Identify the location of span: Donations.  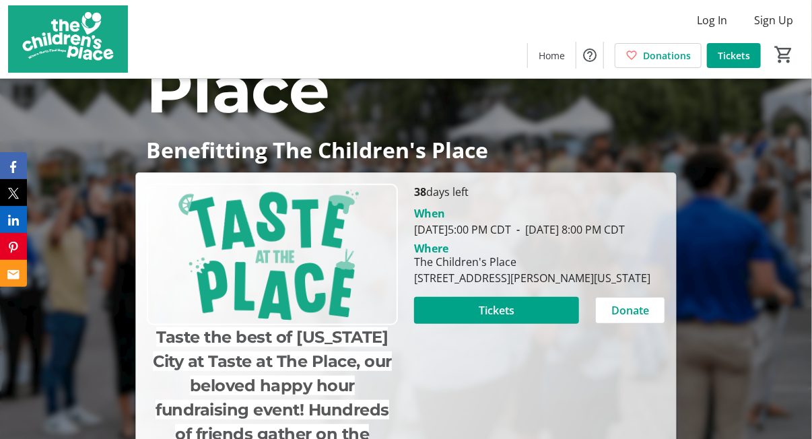
(666, 55).